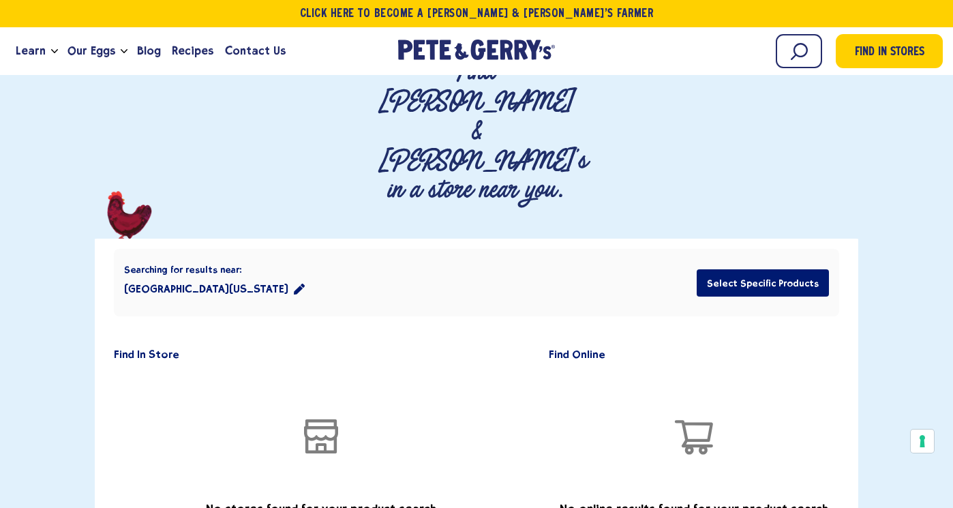 The width and height of the screenshot is (953, 508). What do you see at coordinates (799, 51) in the screenshot?
I see `input: Search` at bounding box center [799, 51].